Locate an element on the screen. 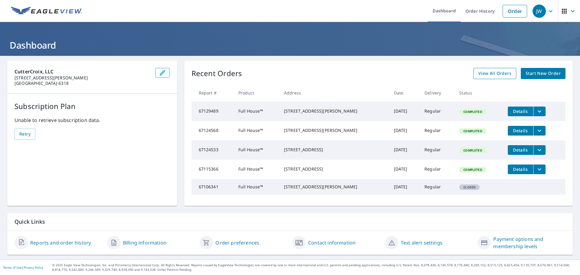 The height and width of the screenshot is (275, 580). th: Date is located at coordinates (404, 93).